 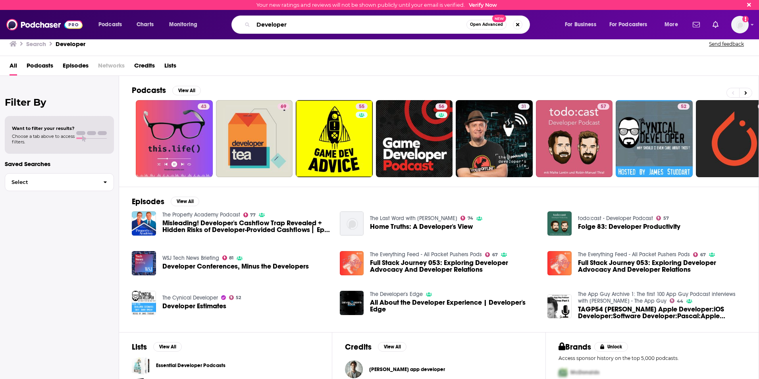 What do you see at coordinates (580, 25) in the screenshot?
I see `span: For Business` at bounding box center [580, 25].